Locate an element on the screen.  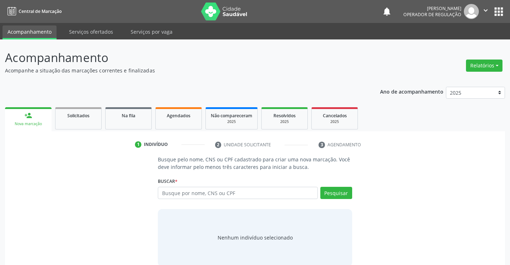
button: Relatórios is located at coordinates (484, 66).